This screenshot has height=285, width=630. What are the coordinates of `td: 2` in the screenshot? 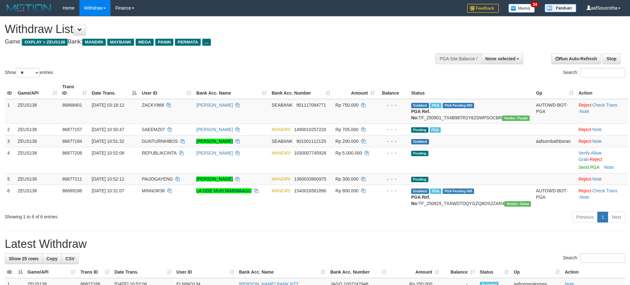 It's located at (10, 129).